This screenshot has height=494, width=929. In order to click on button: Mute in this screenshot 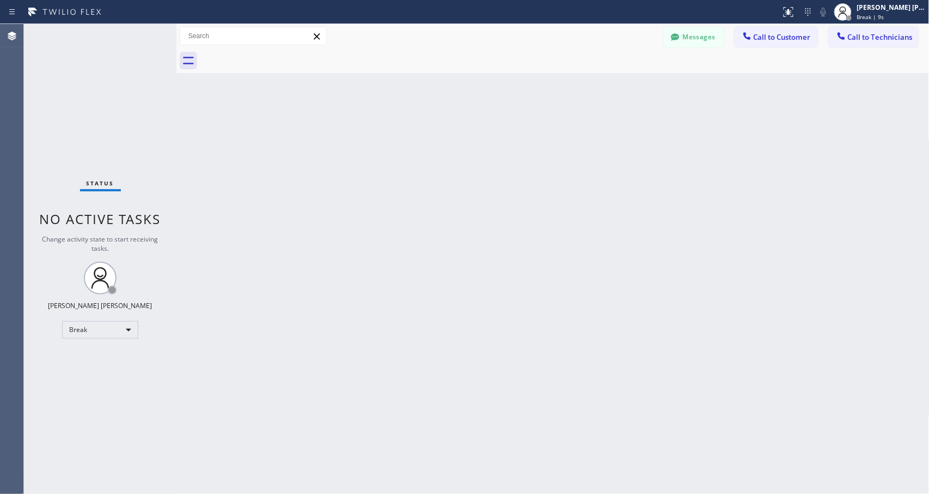, I will do `click(824, 12)`.